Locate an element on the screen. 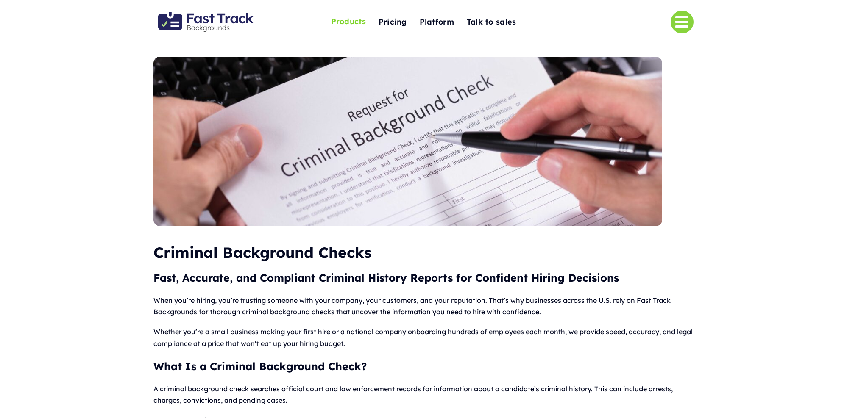 The width and height of the screenshot is (847, 418). span: Pricing is located at coordinates (392, 22).